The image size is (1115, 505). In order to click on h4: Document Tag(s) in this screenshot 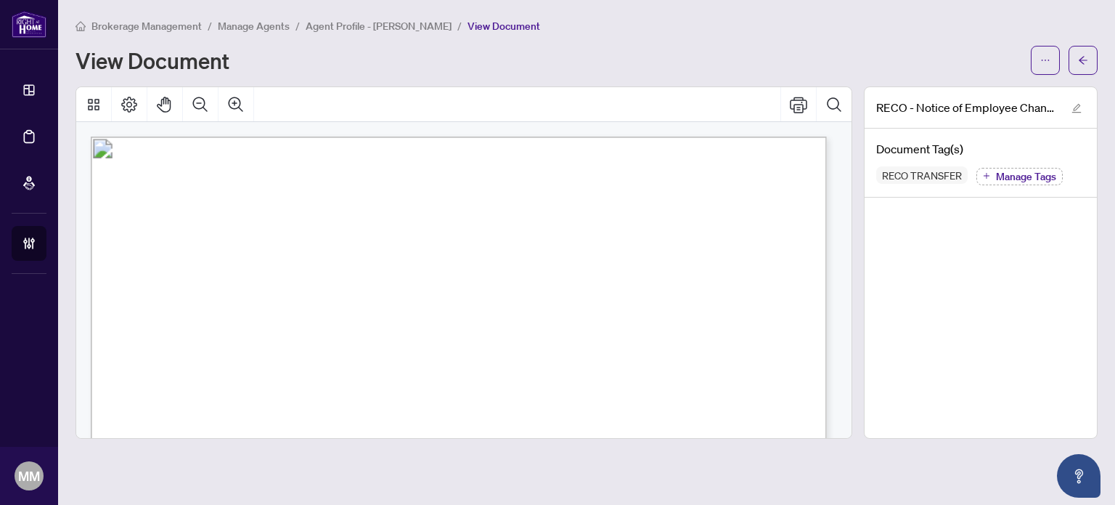, I will do `click(981, 149)`.